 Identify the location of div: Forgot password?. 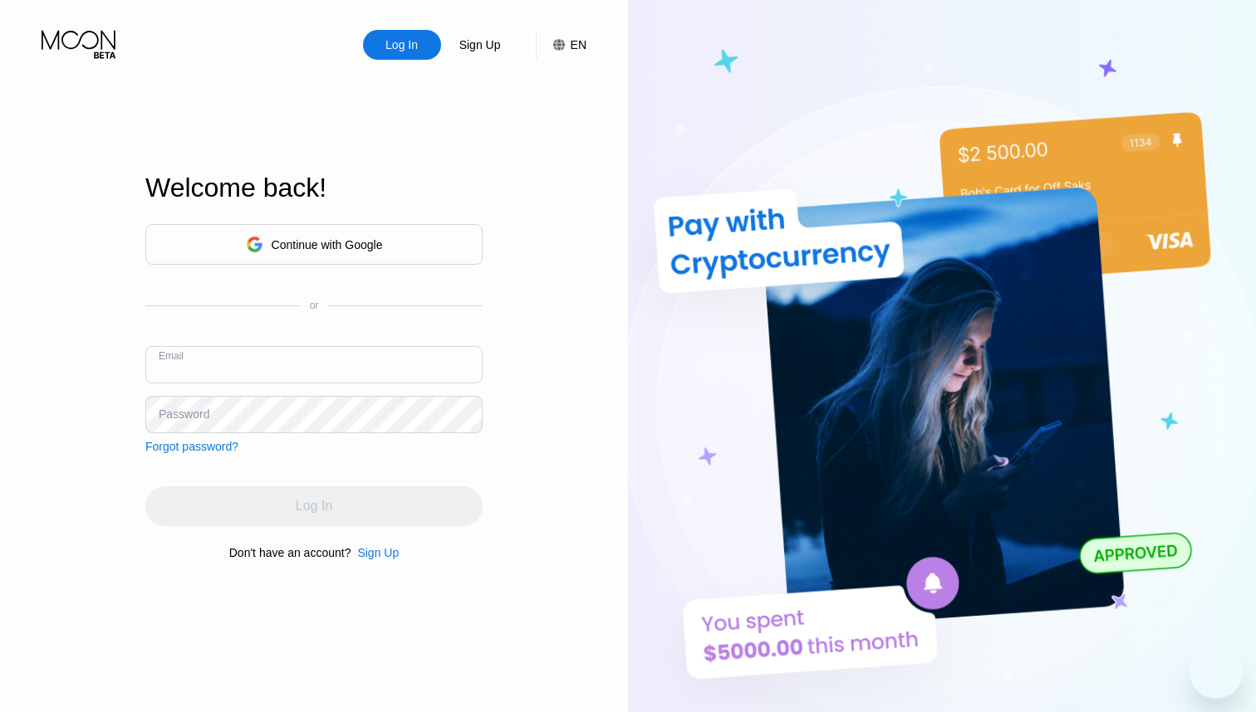
(192, 447).